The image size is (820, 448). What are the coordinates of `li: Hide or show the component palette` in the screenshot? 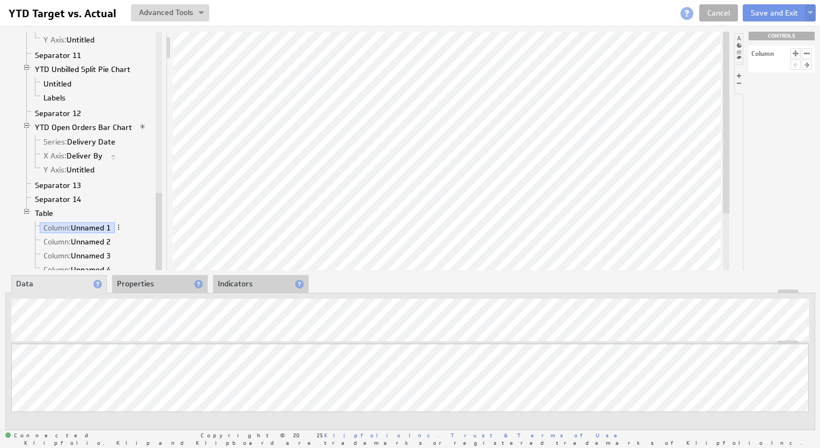 It's located at (739, 48).